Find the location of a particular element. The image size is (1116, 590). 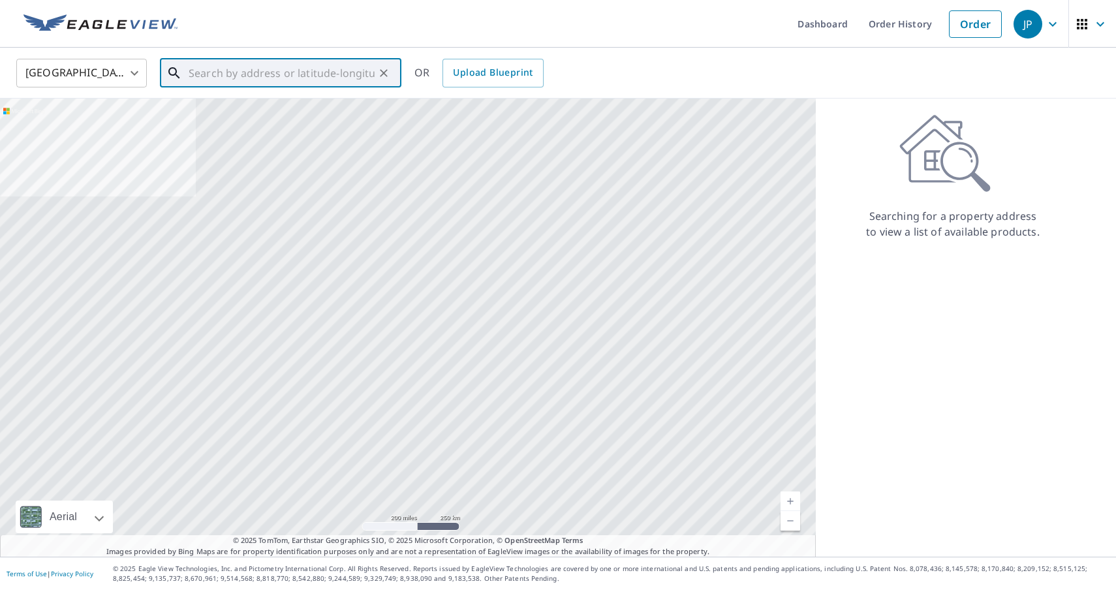

a: Terms is located at coordinates (572, 540).